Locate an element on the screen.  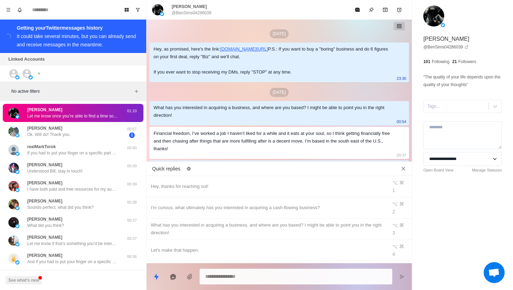
div: Financial freedom, I’ve worked a job I haven’t liked for a while and it eats at your soul, so I t... is located at coordinates (274, 141).